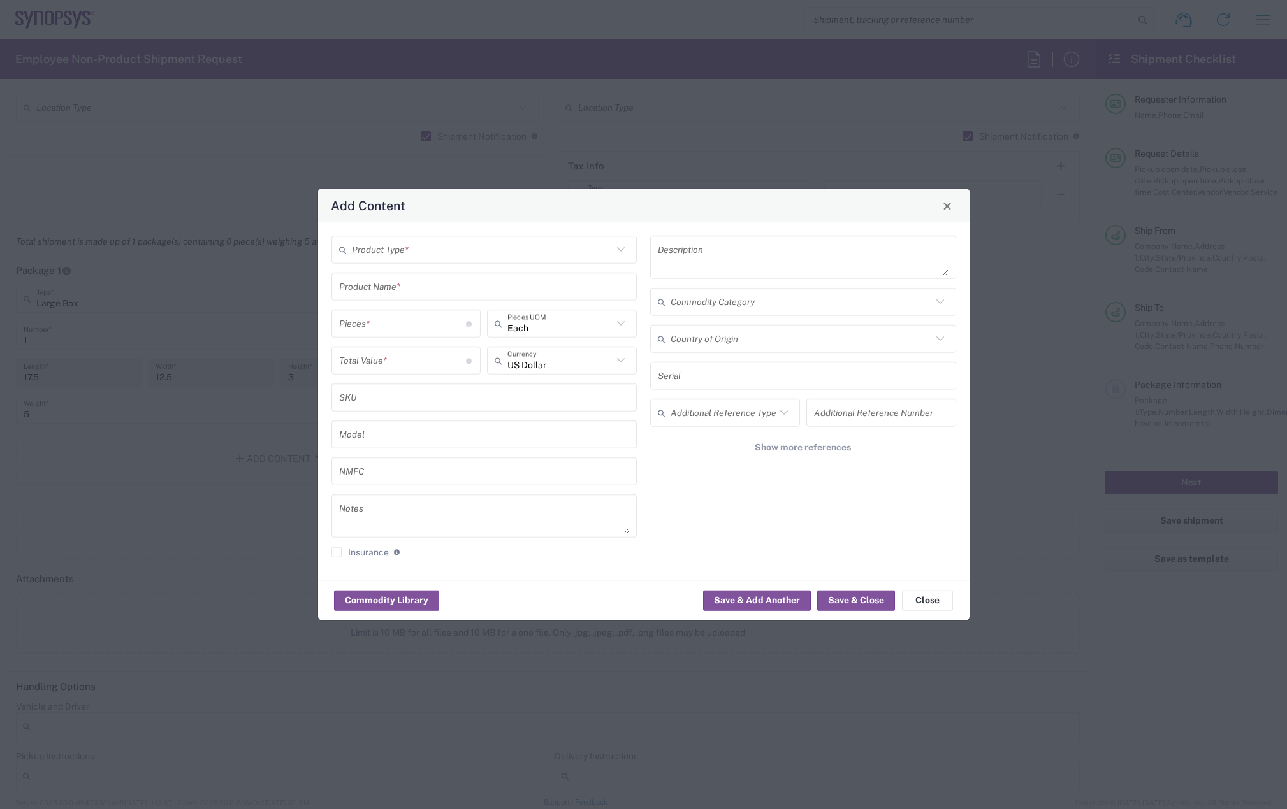  Describe the element at coordinates (360, 553) in the screenshot. I see `label: Insurance` at that location.